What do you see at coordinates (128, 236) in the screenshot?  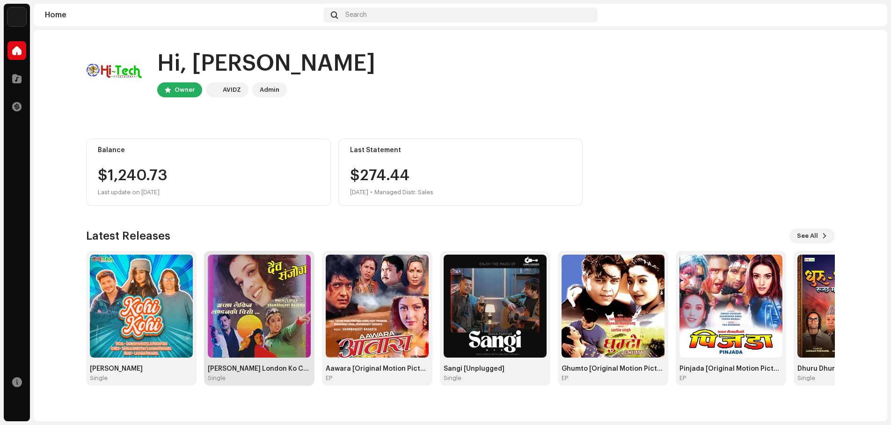 I see `h3: Latest Releases` at bounding box center [128, 236].